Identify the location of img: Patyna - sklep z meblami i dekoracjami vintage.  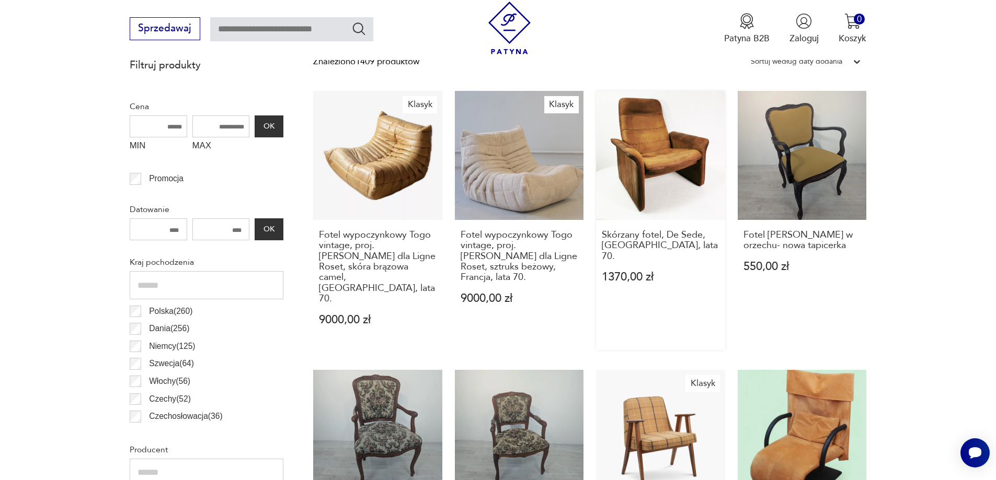
(509, 28).